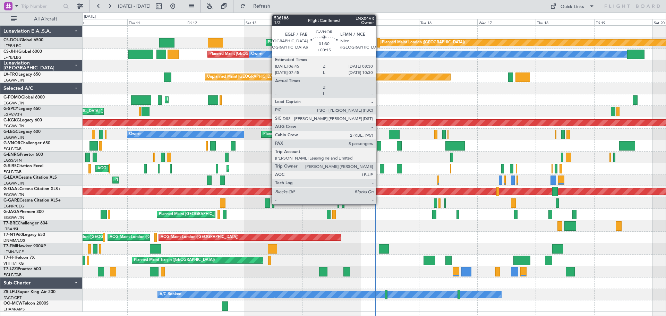 The height and width of the screenshot is (316, 666). Describe the element at coordinates (11, 40) in the screenshot. I see `span: CS-DOU` at that location.